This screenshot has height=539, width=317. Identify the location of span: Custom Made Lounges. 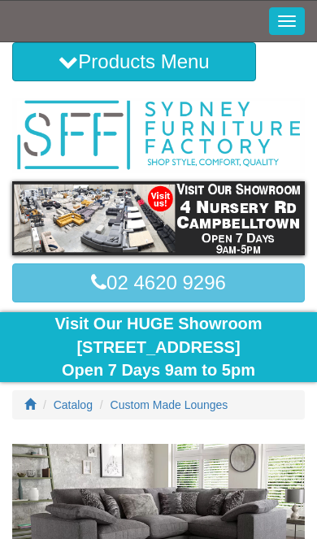
(169, 405).